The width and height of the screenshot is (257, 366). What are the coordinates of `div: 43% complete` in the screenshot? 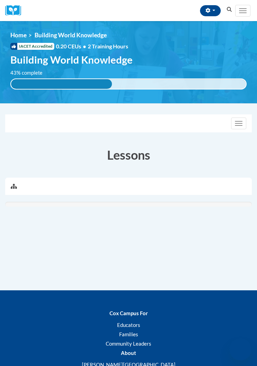 It's located at (62, 84).